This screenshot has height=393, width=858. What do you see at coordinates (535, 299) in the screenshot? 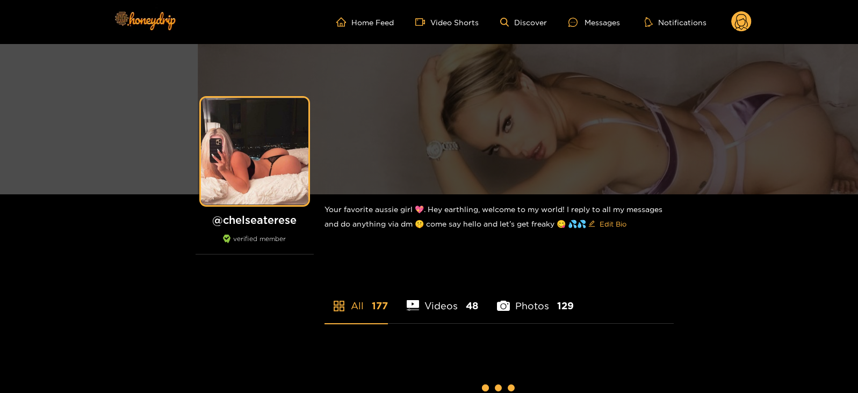
I see `li: Photos` at bounding box center [535, 299].